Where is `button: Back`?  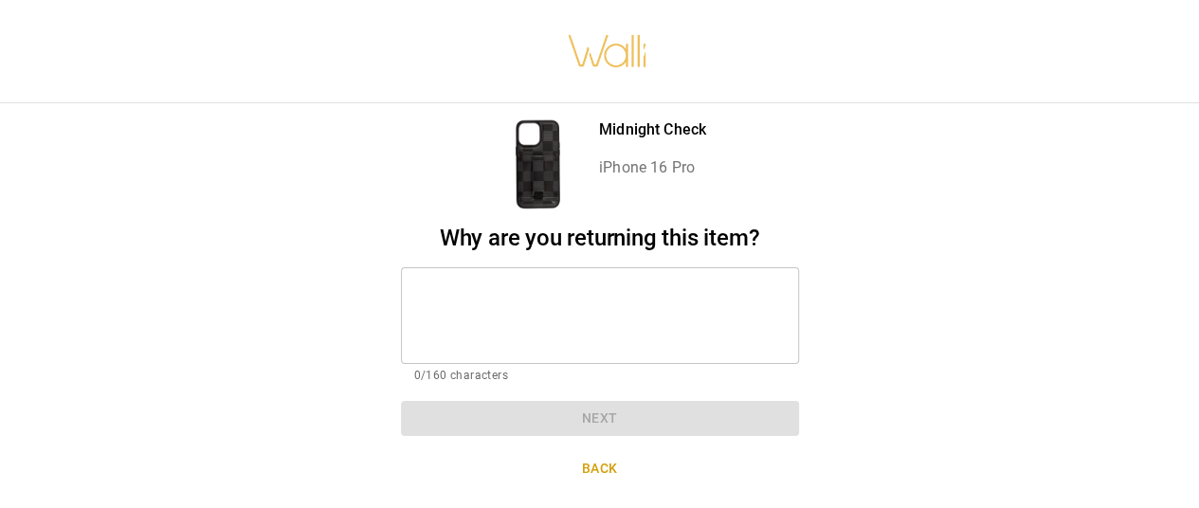 button: Back is located at coordinates (600, 468).